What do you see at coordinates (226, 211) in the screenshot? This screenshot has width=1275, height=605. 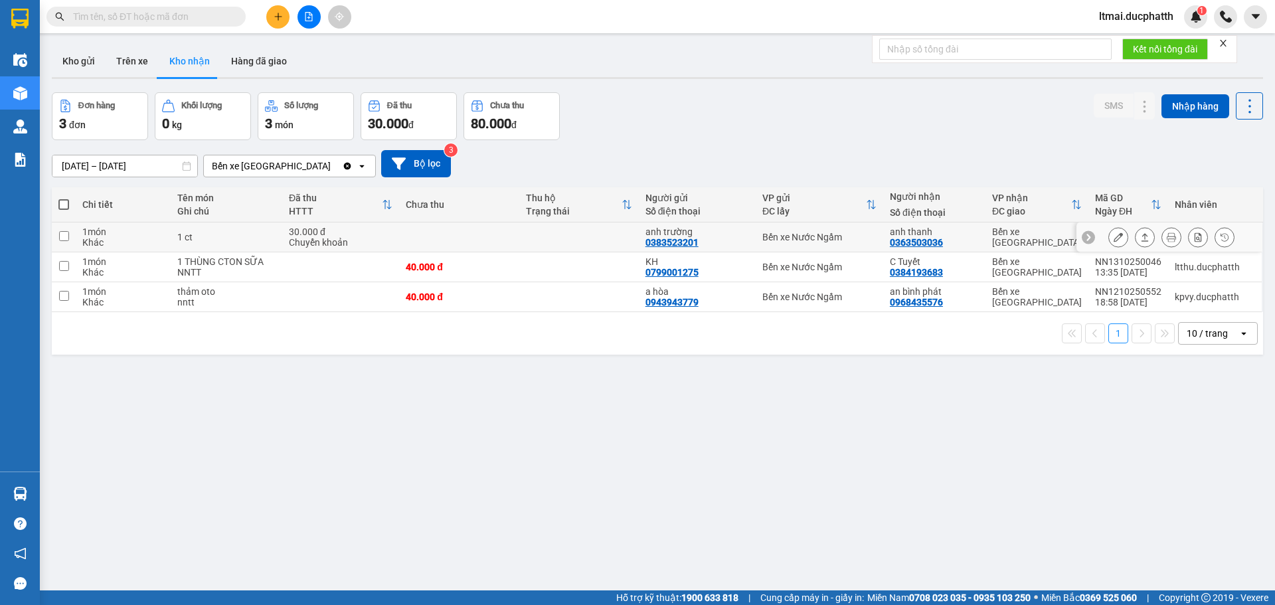 I see `div: Ghi chú` at bounding box center [226, 211].